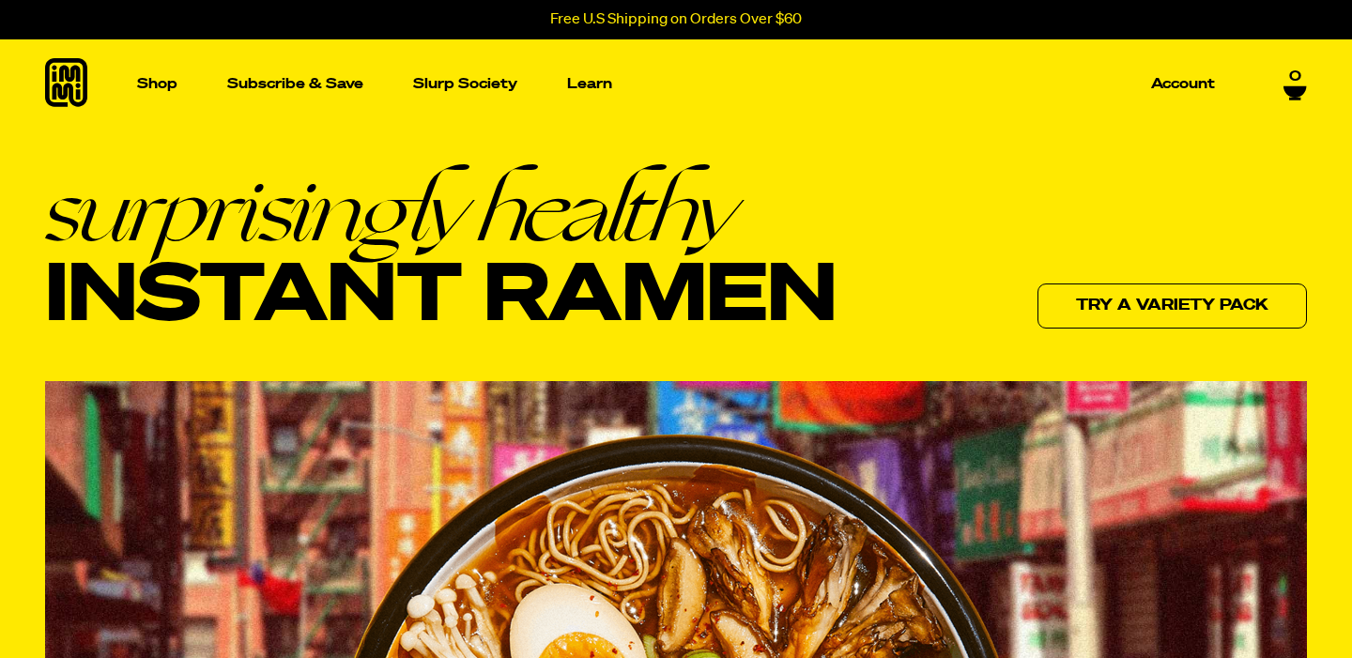 This screenshot has height=658, width=1352. Describe the element at coordinates (440, 253) in the screenshot. I see `h1: Instant Ramen` at that location.